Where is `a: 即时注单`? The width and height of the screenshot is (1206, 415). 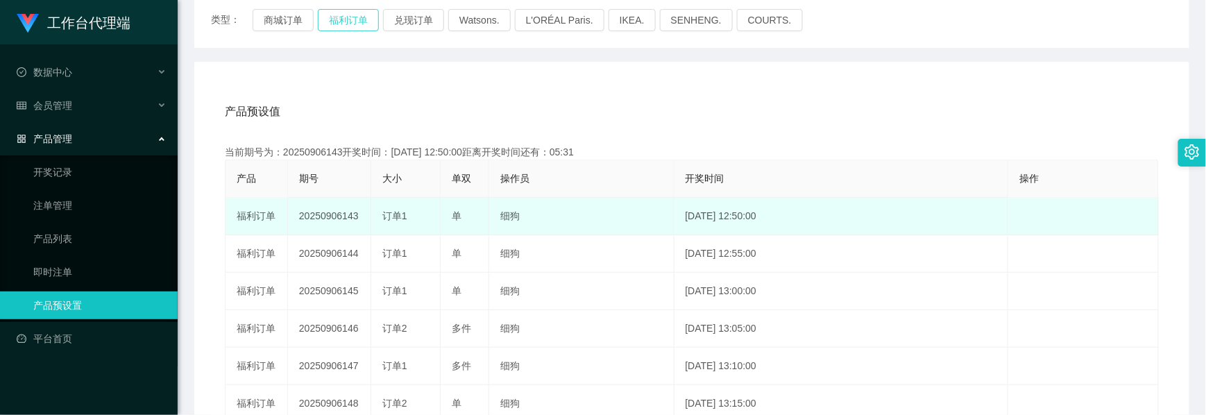 a: 即时注单 is located at coordinates (100, 272).